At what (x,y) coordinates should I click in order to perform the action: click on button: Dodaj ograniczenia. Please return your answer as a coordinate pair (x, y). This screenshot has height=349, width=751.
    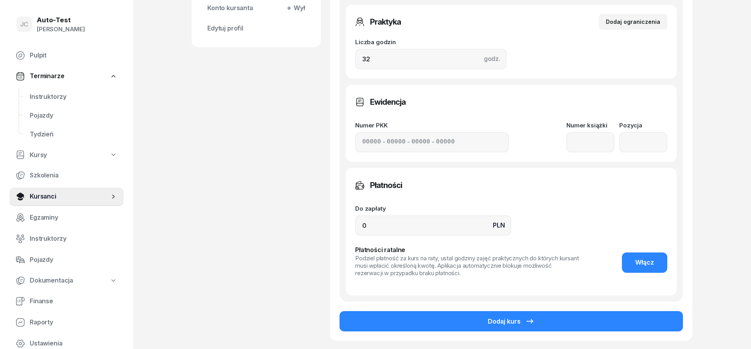
    Looking at the image, I should click on (633, 22).